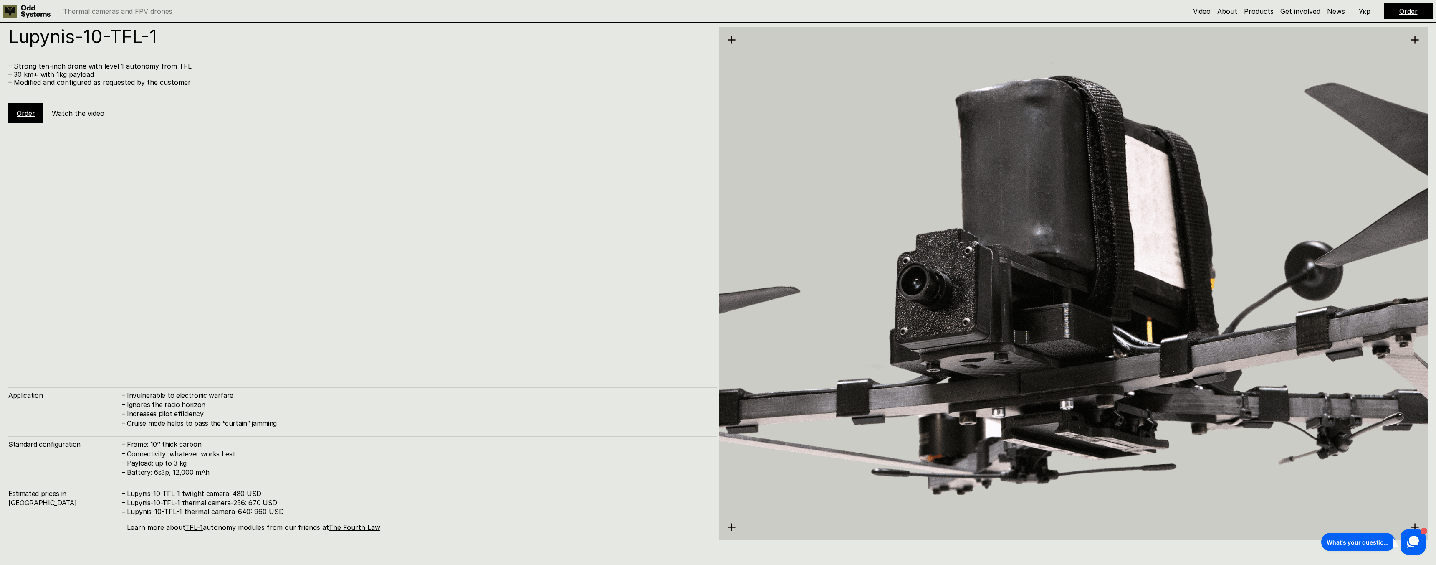 The image size is (1436, 565). What do you see at coordinates (65, 395) in the screenshot?
I see `h4: Application` at bounding box center [65, 395].